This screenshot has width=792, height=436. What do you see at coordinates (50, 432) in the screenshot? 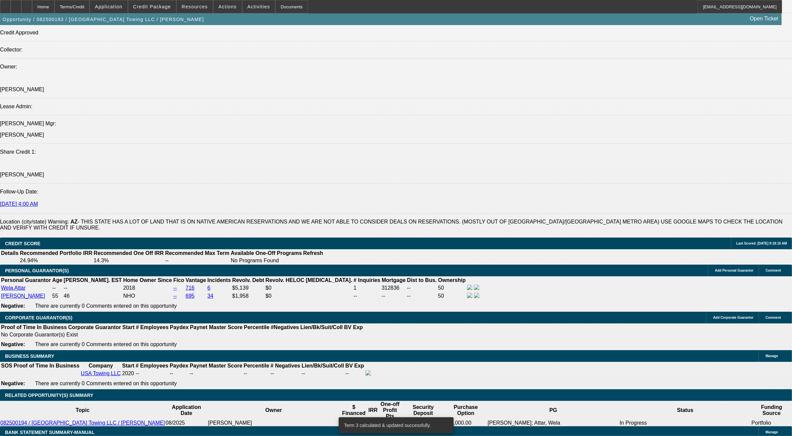
I see `span: BANK STATEMENT SUMMARY-MANUAL` at bounding box center [50, 432].